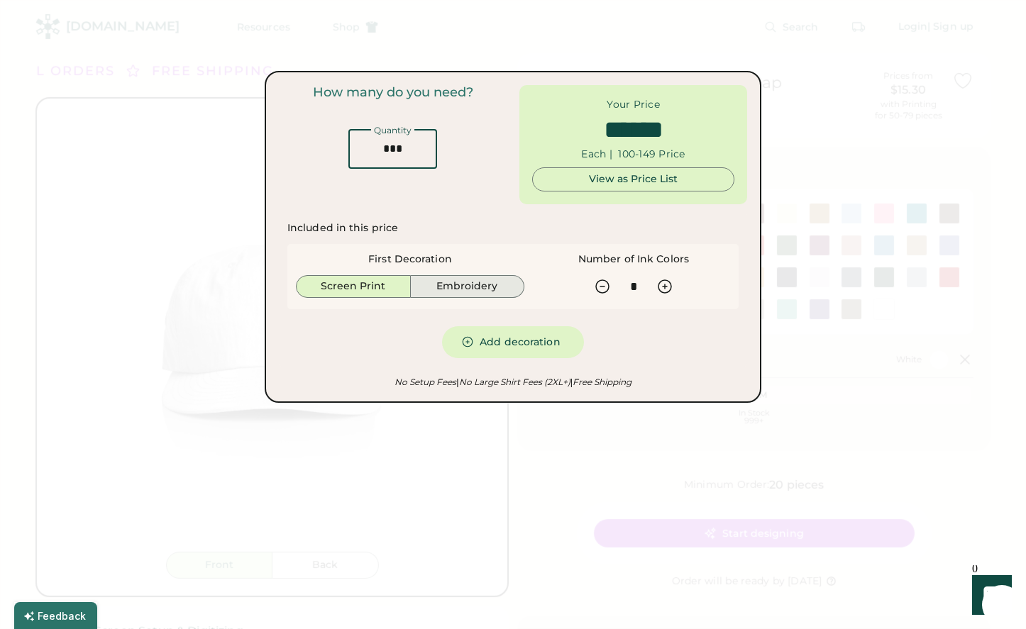 This screenshot has height=629, width=1026. I want to click on div: Number of Ink Colors, so click(634, 260).